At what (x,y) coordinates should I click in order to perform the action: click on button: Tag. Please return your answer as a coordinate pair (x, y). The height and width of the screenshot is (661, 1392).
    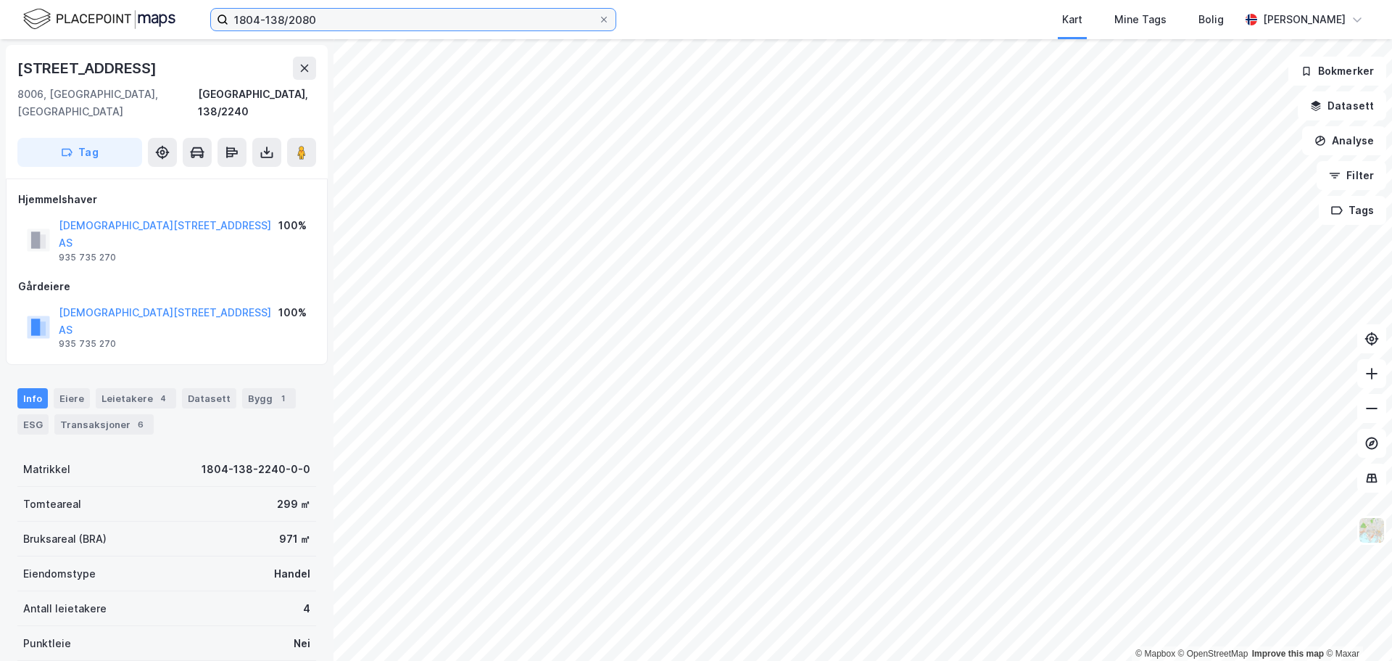
    Looking at the image, I should click on (80, 152).